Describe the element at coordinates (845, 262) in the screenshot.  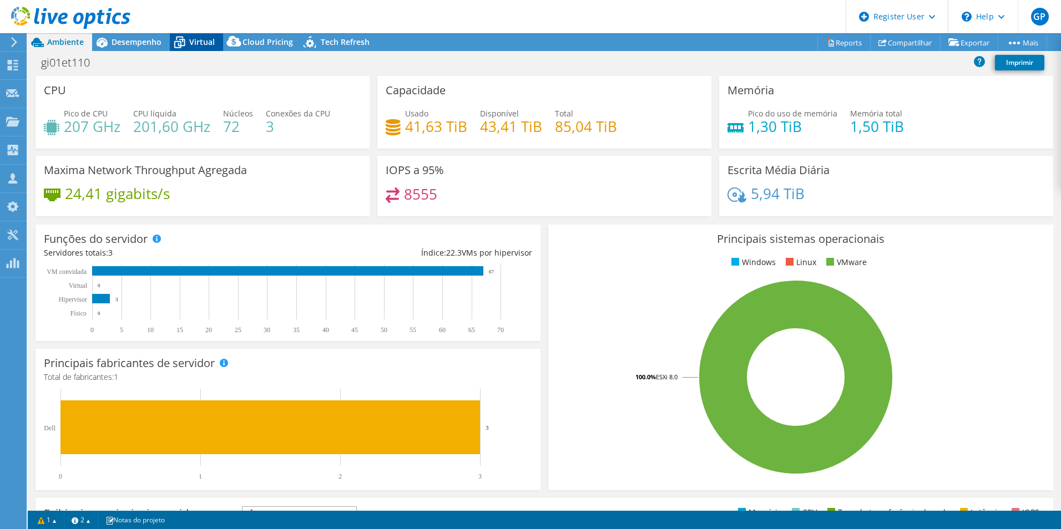
I see `li: VMware` at that location.